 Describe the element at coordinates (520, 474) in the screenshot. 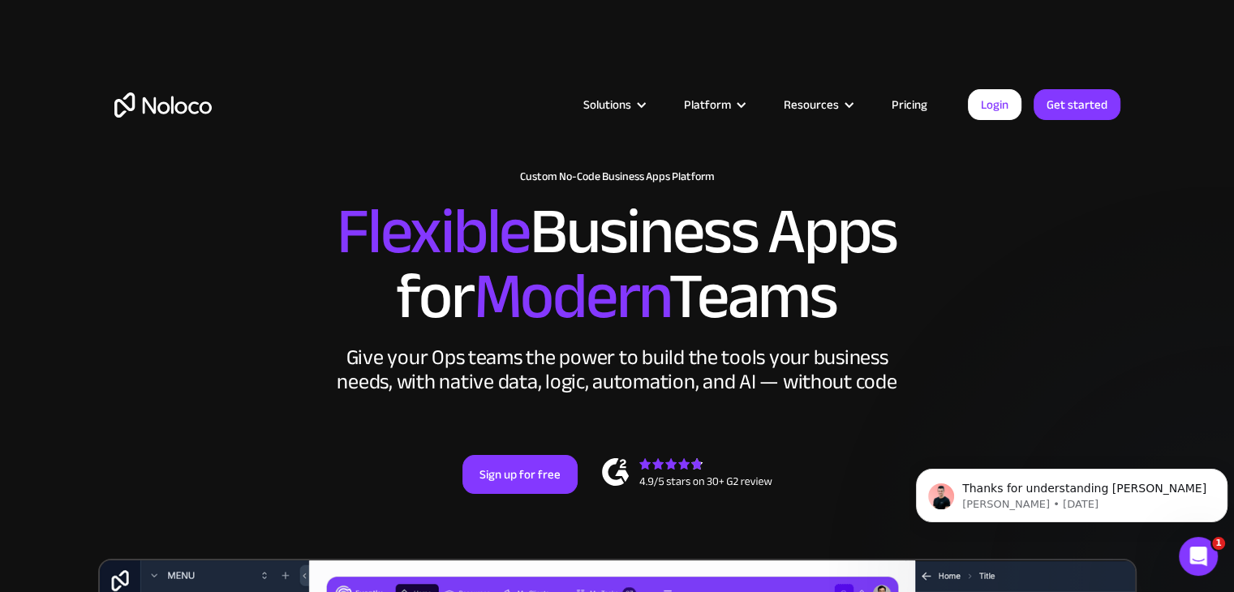

I see `a: Sign up for free` at that location.